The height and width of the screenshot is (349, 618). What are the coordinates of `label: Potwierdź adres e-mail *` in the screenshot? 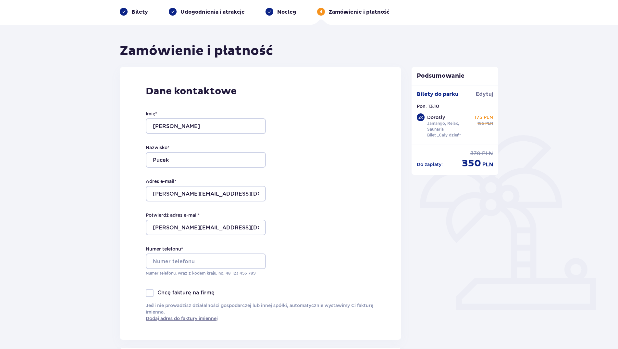 It's located at (173, 215).